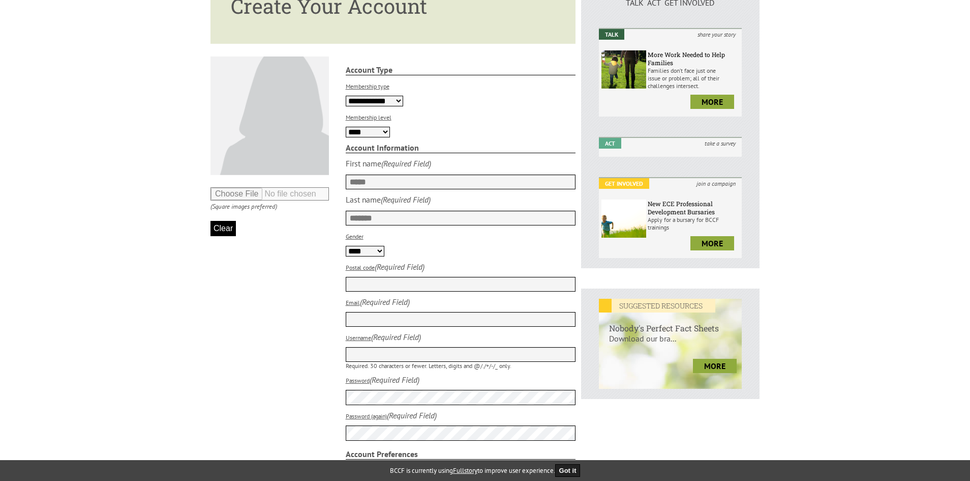 Image resolution: width=970 pixels, height=481 pixels. Describe the element at coordinates (270, 115) in the screenshot. I see `img: Default User Photo` at that location.